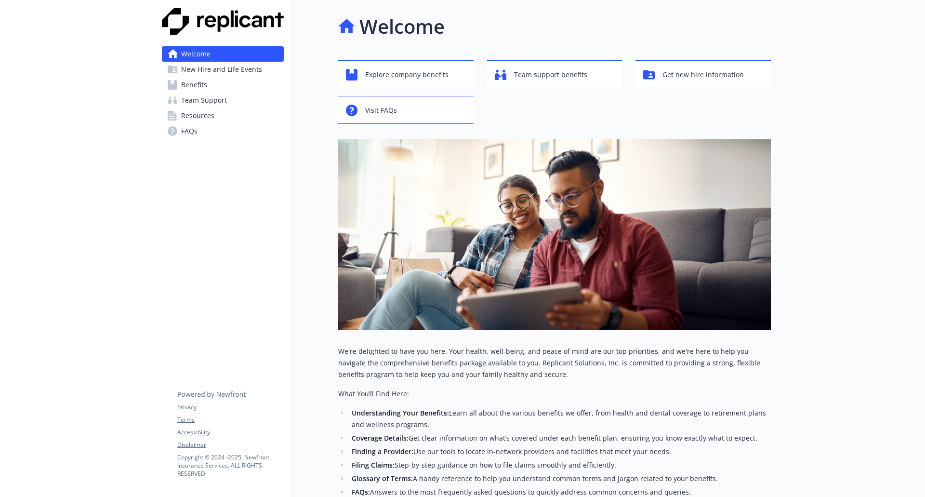 Image resolution: width=925 pixels, height=497 pixels. Describe the element at coordinates (405, 110) in the screenshot. I see `button: Visit FAQs` at that location.